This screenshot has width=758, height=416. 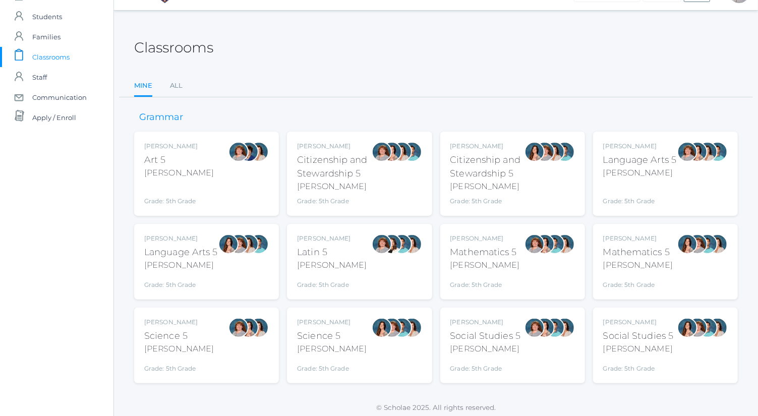 I want to click on a: All, so click(x=176, y=86).